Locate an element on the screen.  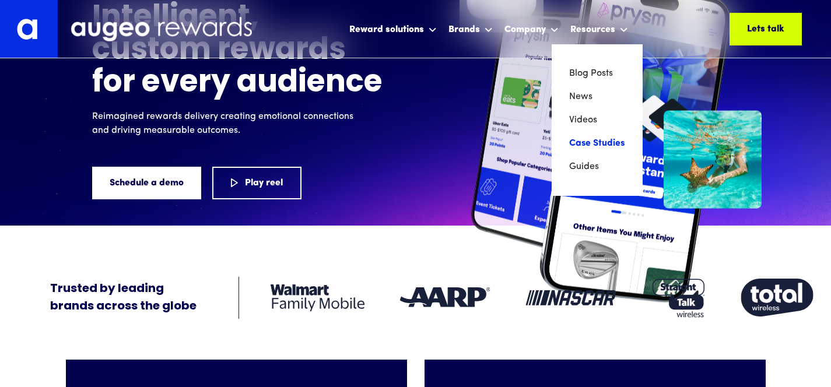
a: Play reel is located at coordinates (257, 183).